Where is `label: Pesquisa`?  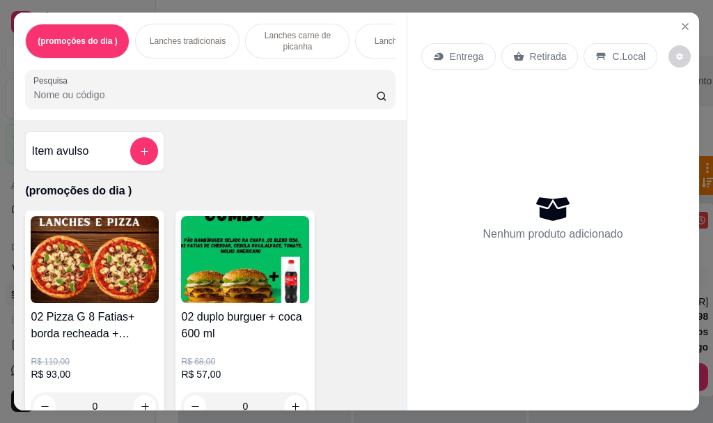
label: Pesquisa is located at coordinates (53, 80).